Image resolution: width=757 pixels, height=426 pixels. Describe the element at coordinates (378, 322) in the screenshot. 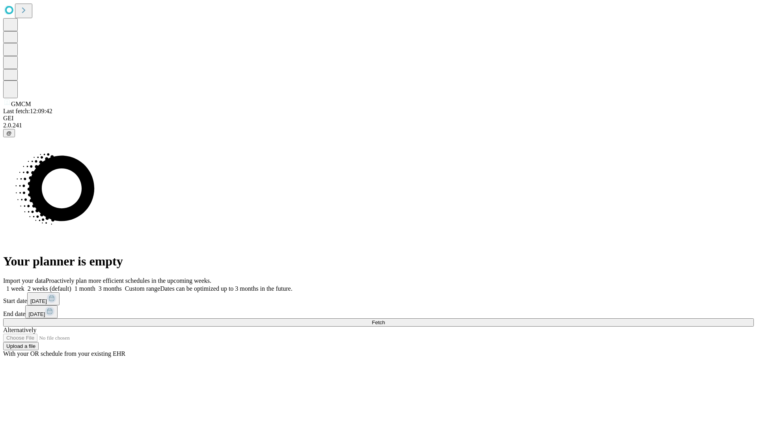

I see `button: Fetch` at that location.